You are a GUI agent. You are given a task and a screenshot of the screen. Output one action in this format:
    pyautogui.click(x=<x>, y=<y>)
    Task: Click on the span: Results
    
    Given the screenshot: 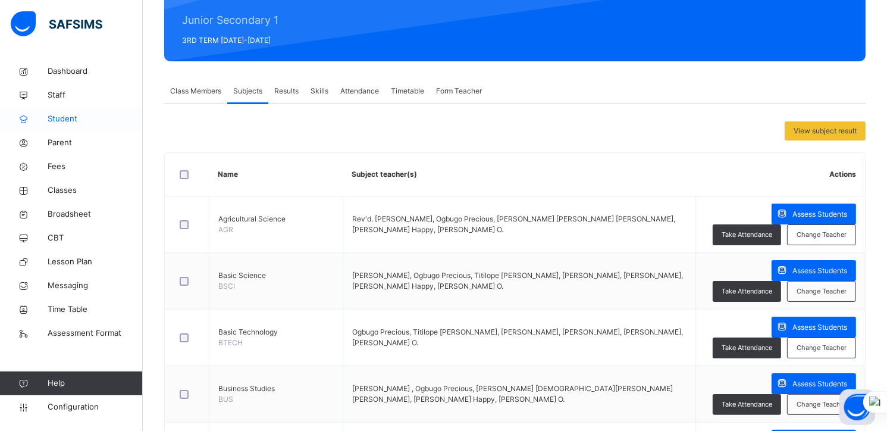 What is the action you would take?
    pyautogui.click(x=286, y=91)
    